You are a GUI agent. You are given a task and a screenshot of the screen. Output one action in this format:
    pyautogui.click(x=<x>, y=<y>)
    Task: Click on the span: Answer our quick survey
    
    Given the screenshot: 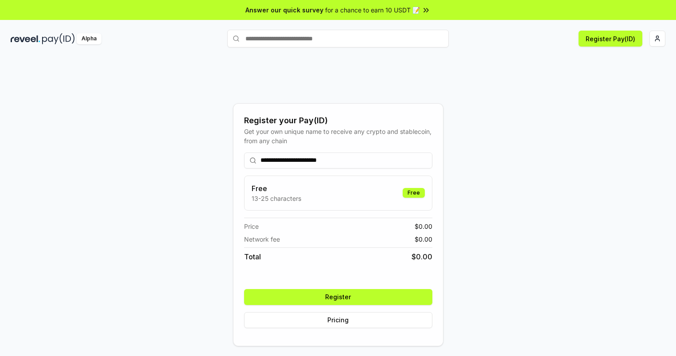 What is the action you would take?
    pyautogui.click(x=284, y=10)
    